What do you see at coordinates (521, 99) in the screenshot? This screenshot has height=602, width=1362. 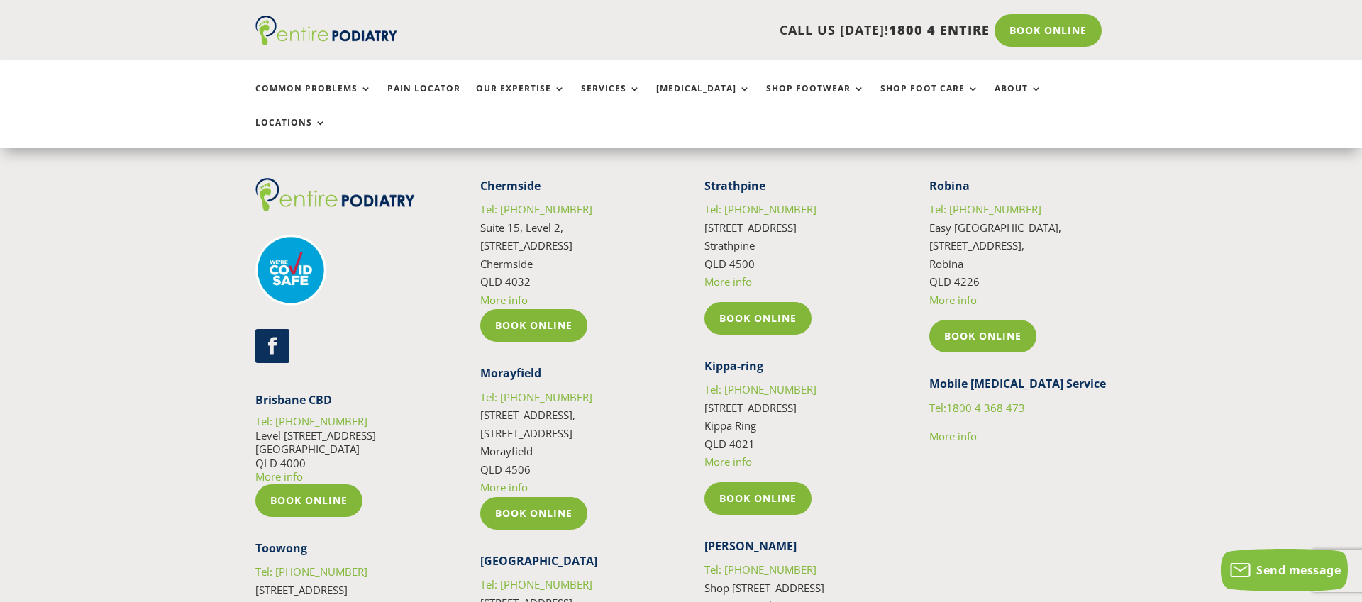 I see `a: Our Expertise` at bounding box center [521, 99].